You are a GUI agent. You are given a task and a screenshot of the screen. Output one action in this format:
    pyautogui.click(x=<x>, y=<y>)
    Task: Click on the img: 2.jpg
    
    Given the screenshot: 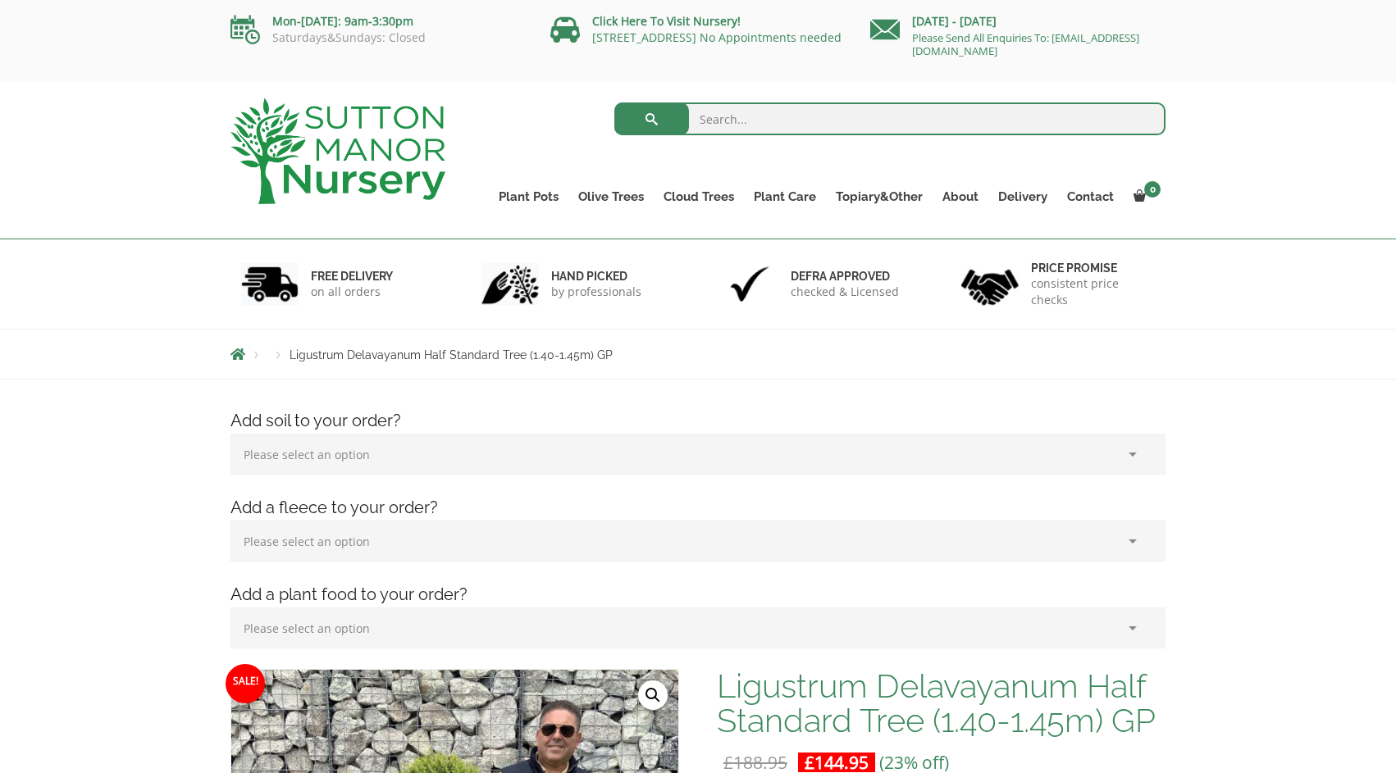 What is the action you would take?
    pyautogui.click(x=510, y=284)
    